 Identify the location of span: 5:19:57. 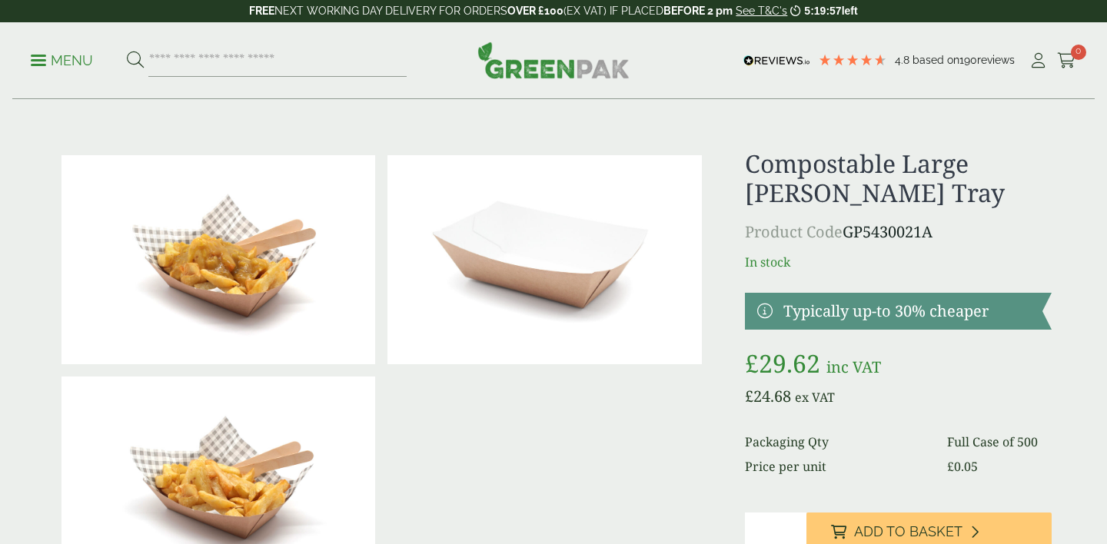
(822, 11).